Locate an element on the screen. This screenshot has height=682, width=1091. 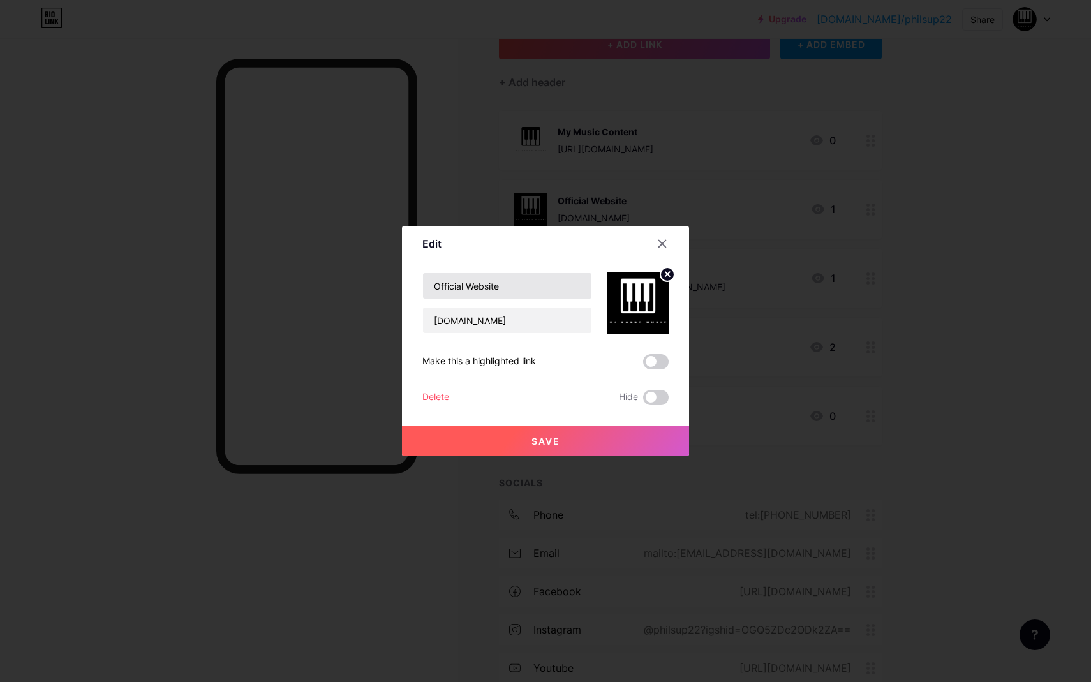
div: Make this a highlighted link is located at coordinates (479, 362).